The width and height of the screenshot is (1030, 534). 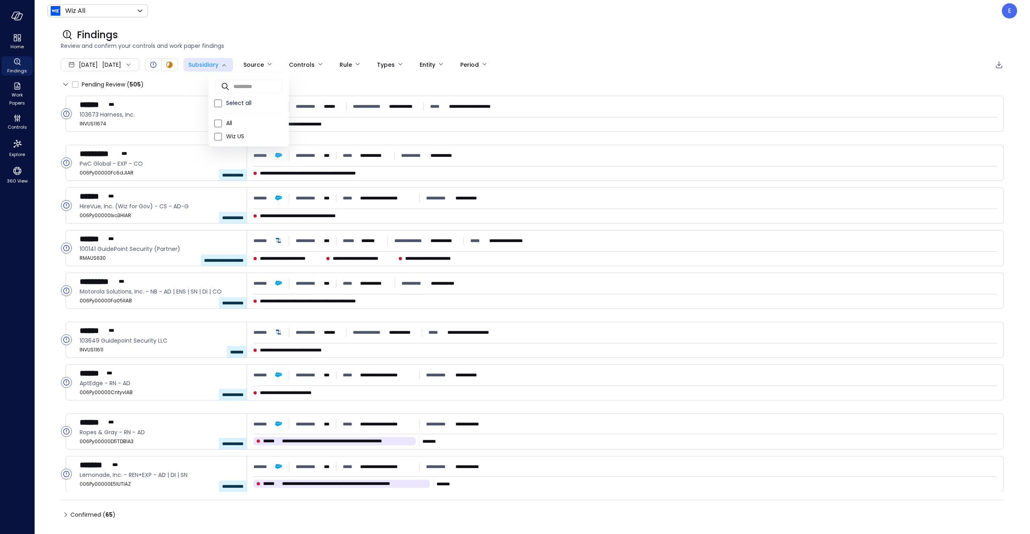 What do you see at coordinates (254, 123) in the screenshot?
I see `div: All` at bounding box center [254, 123].